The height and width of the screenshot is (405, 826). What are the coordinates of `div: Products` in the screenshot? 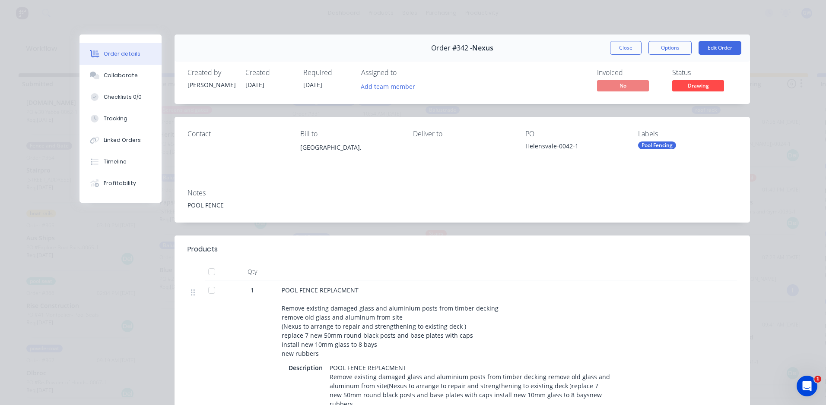 It's located at (202, 250).